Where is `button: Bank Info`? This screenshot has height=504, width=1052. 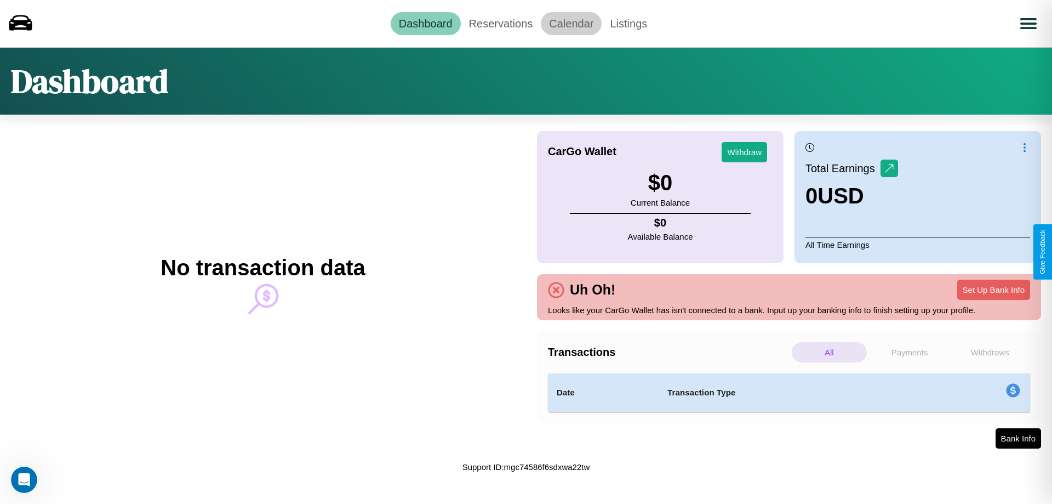 button: Bank Info is located at coordinates (1018, 438).